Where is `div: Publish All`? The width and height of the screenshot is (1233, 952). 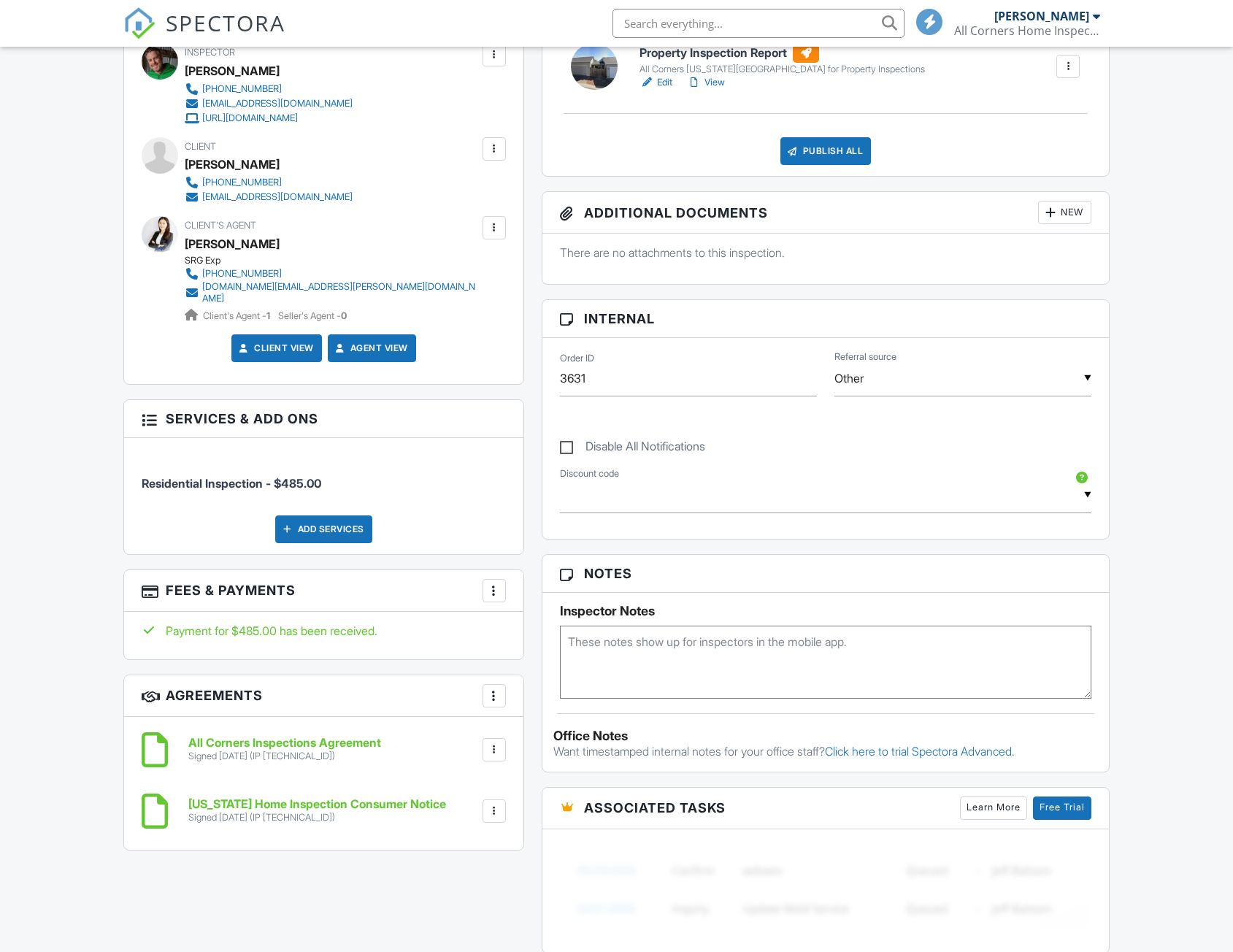
div: Publish All is located at coordinates (826, 151).